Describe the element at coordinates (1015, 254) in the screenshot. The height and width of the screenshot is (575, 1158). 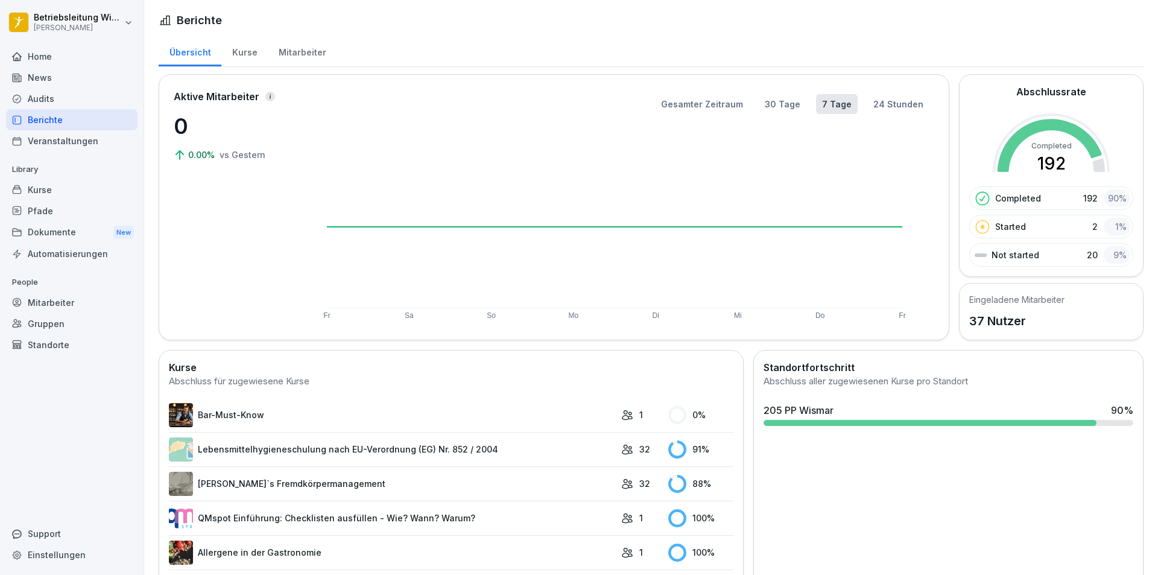
I see `p: Not started` at that location.